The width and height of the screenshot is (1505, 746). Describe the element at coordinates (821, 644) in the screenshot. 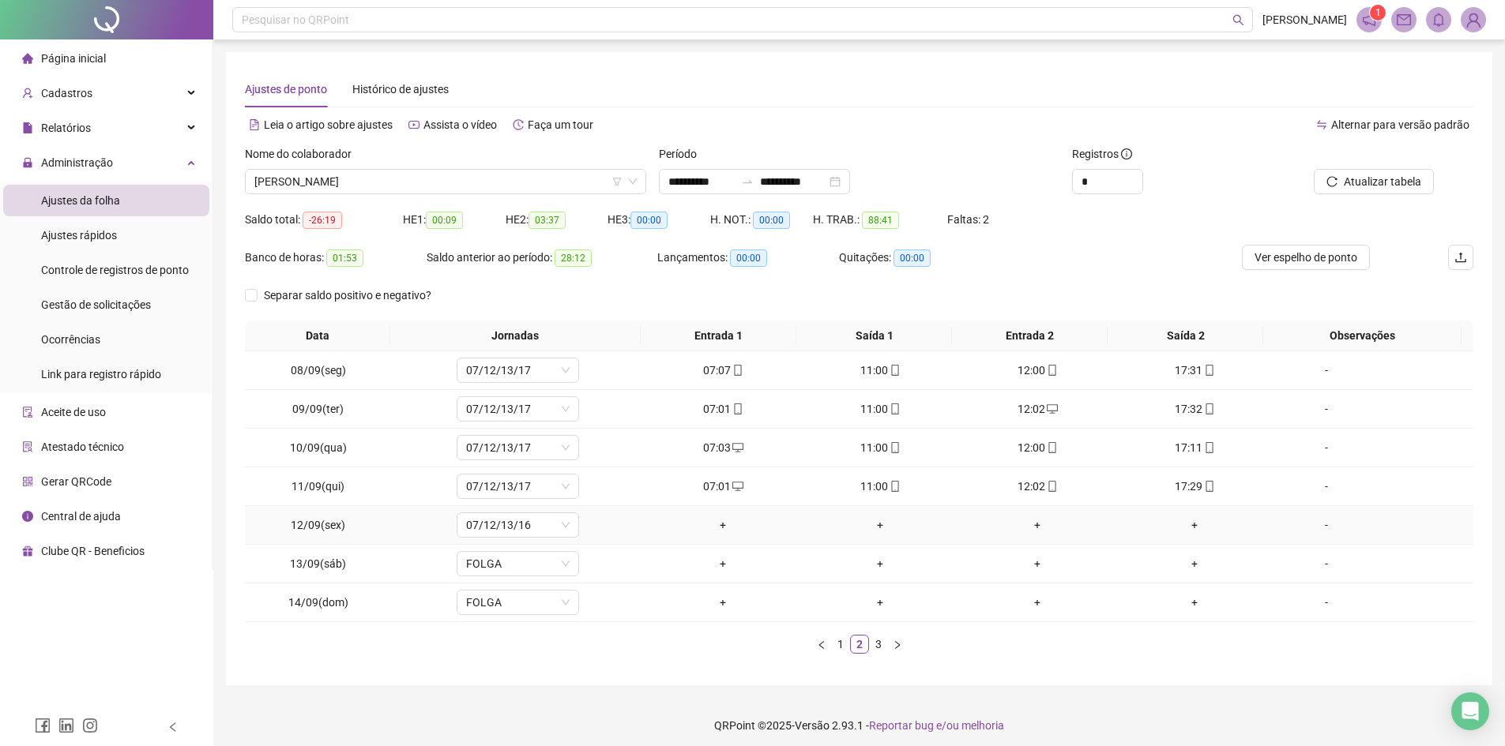

I see `li: Página anterior` at that location.